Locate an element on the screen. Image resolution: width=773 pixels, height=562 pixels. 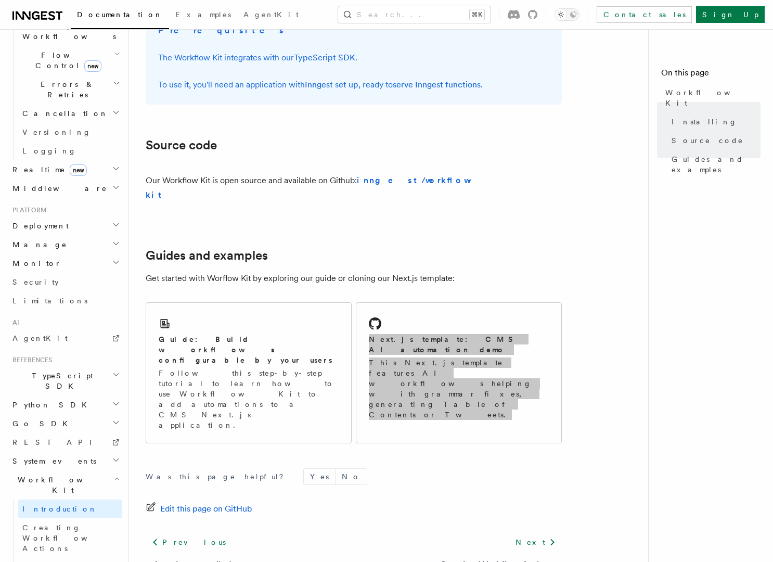
button: Manage is located at coordinates (65, 245).